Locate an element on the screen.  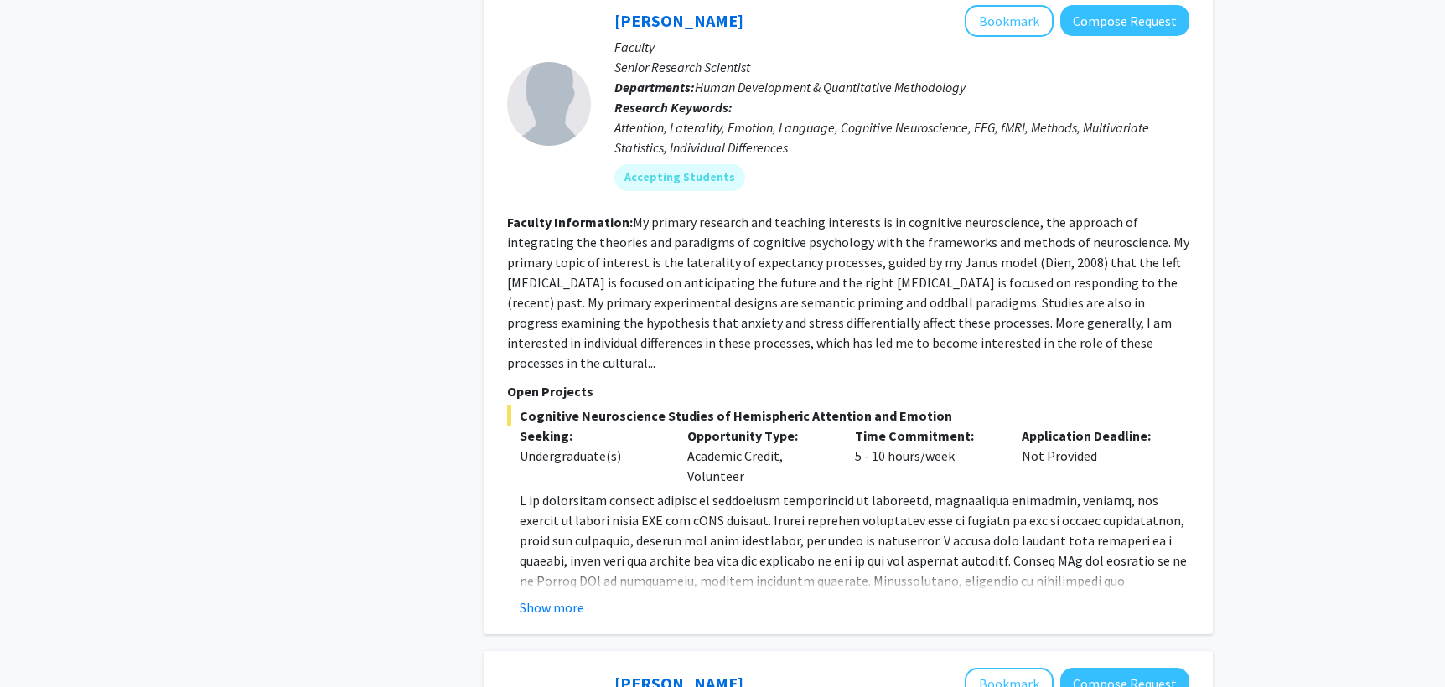
button: Compose Request to Joseph Dien is located at coordinates (1125, 20).